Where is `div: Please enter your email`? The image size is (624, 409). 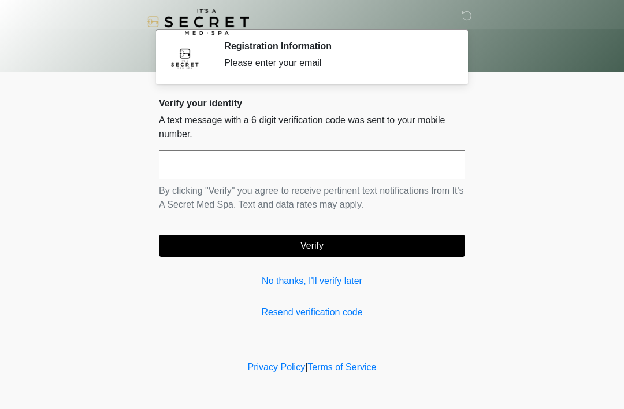
div: Please enter your email is located at coordinates (336, 63).